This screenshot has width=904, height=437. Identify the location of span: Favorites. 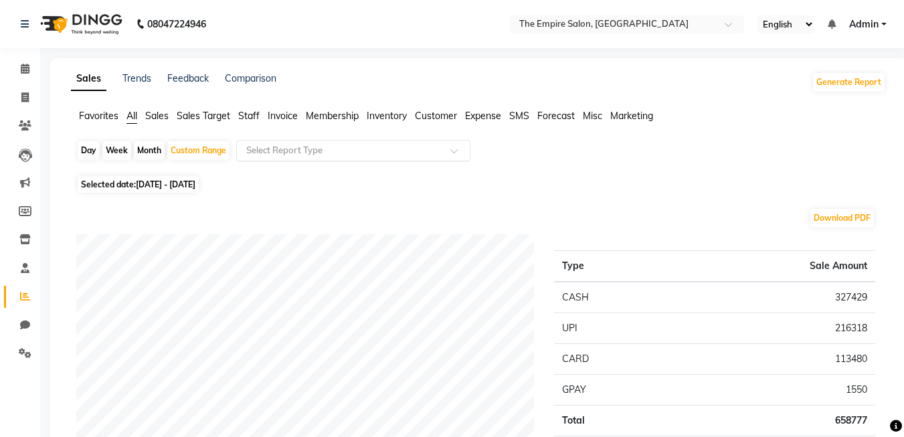
(98, 116).